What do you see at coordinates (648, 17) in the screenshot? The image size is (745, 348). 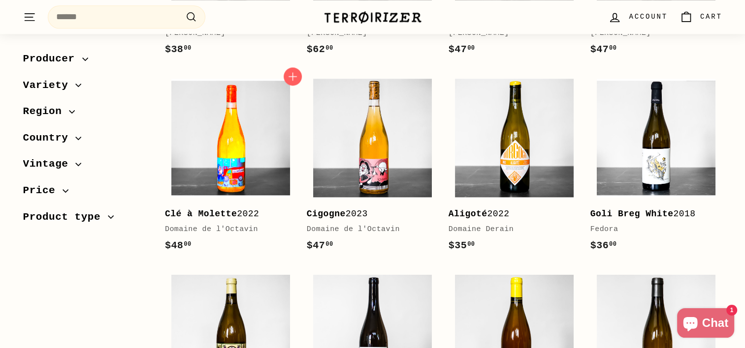 I see `span: Account` at bounding box center [648, 17].